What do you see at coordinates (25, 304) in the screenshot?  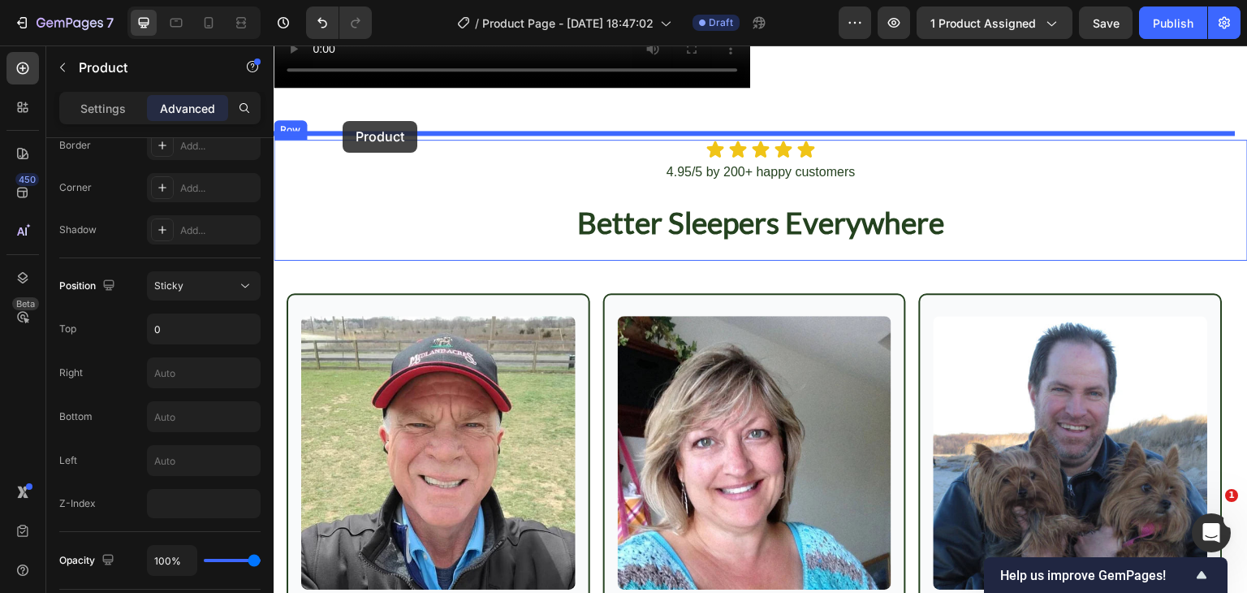 I see `div: Beta` at bounding box center [25, 304].